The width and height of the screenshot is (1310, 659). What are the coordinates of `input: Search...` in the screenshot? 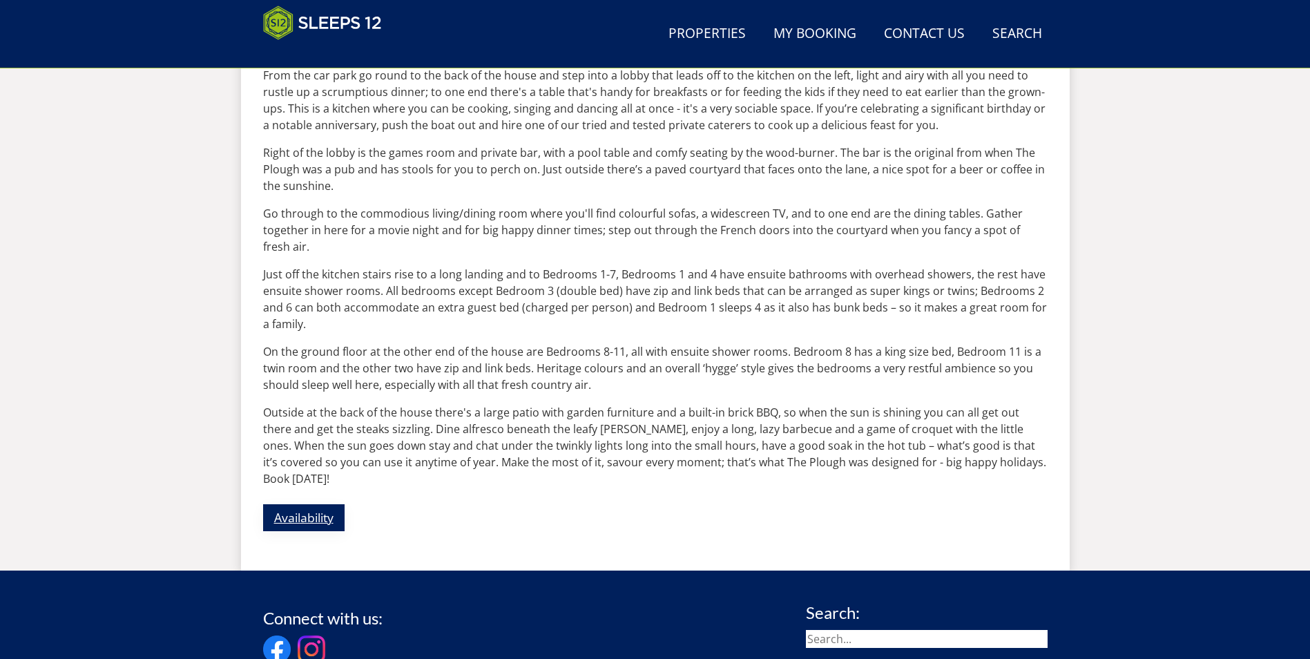 It's located at (926, 639).